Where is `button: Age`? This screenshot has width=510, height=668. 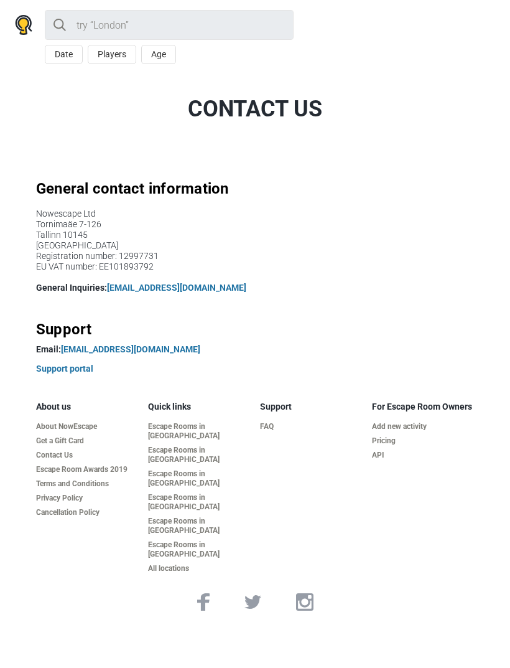
button: Age is located at coordinates (159, 54).